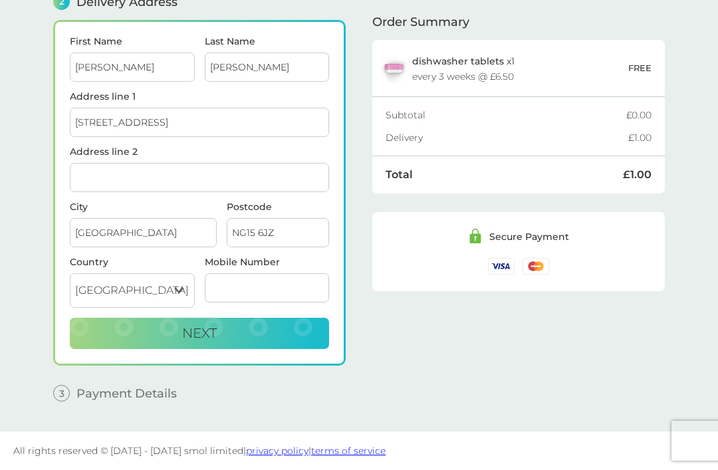 Image resolution: width=718 pixels, height=470 pixels. Describe the element at coordinates (132, 262) in the screenshot. I see `div: Country` at that location.